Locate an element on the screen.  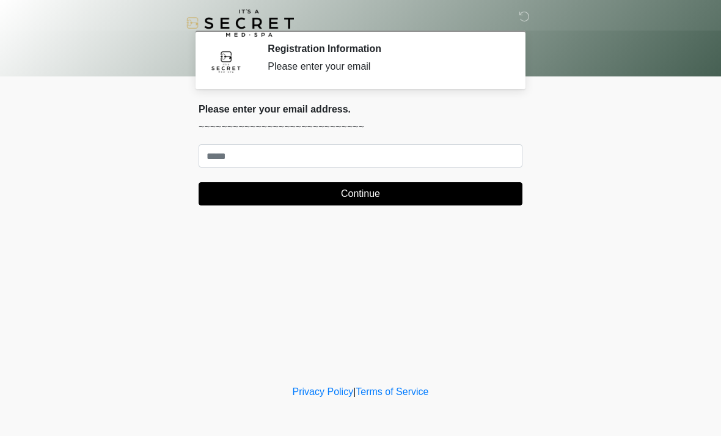
h2: Registration Information is located at coordinates (386, 48).